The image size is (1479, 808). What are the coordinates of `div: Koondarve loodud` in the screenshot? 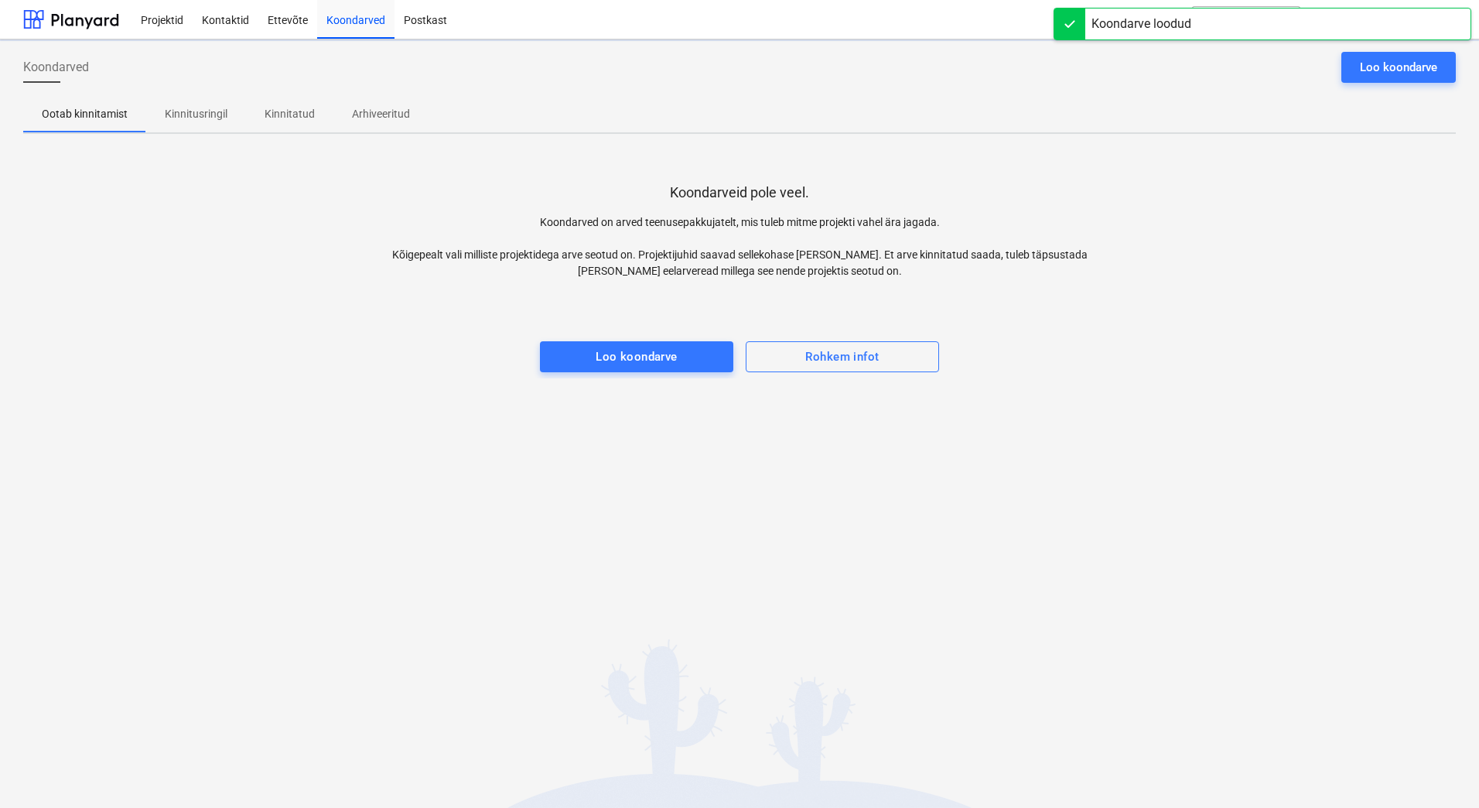 It's located at (1141, 24).